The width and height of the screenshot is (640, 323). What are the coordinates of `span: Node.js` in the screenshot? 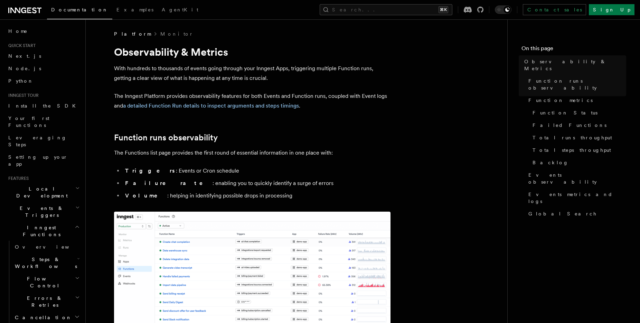 It's located at (25, 68).